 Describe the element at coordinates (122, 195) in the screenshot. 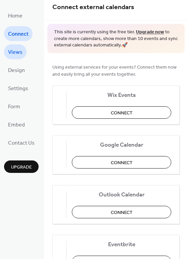

I see `span: Outlook Calendar` at that location.